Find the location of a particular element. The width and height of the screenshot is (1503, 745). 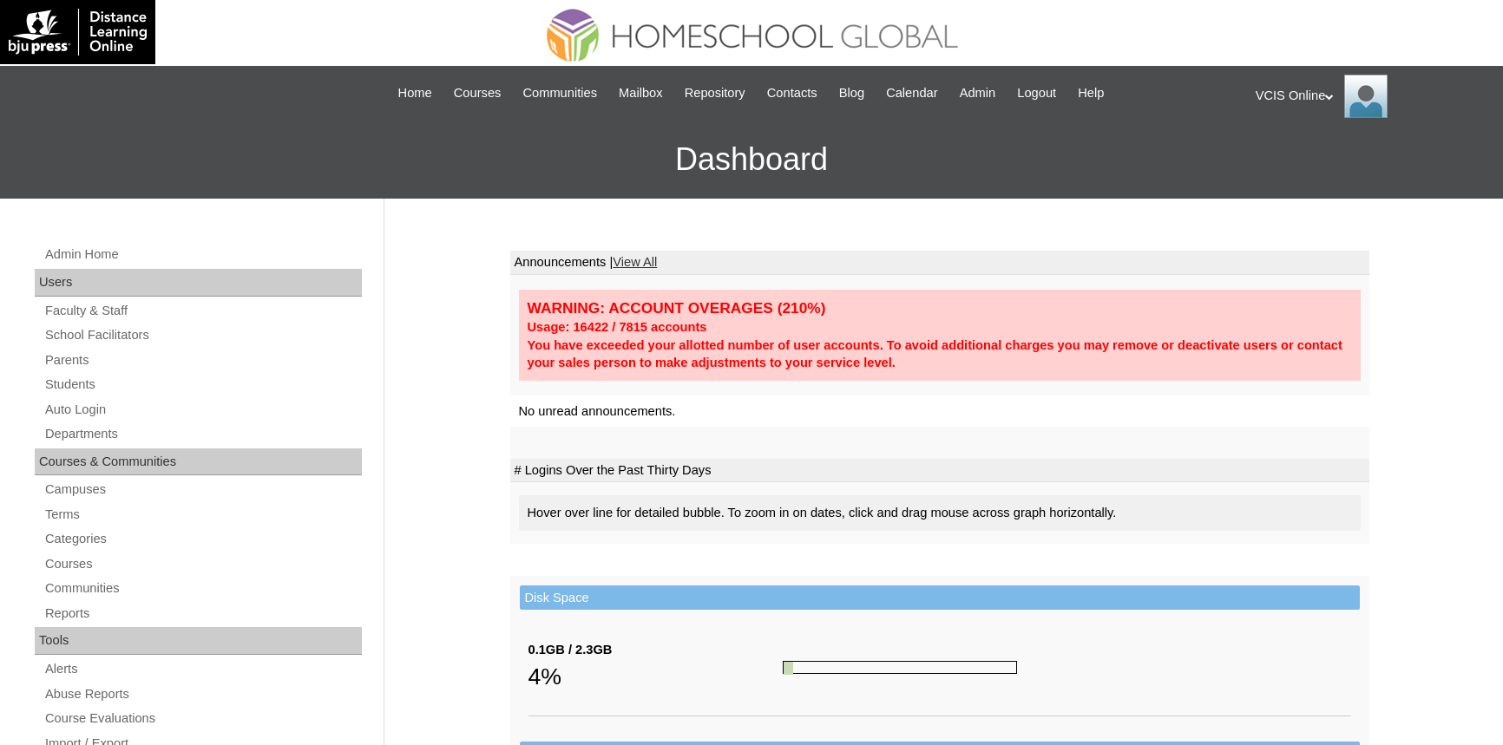

a: Course Evaluations is located at coordinates (202, 718).